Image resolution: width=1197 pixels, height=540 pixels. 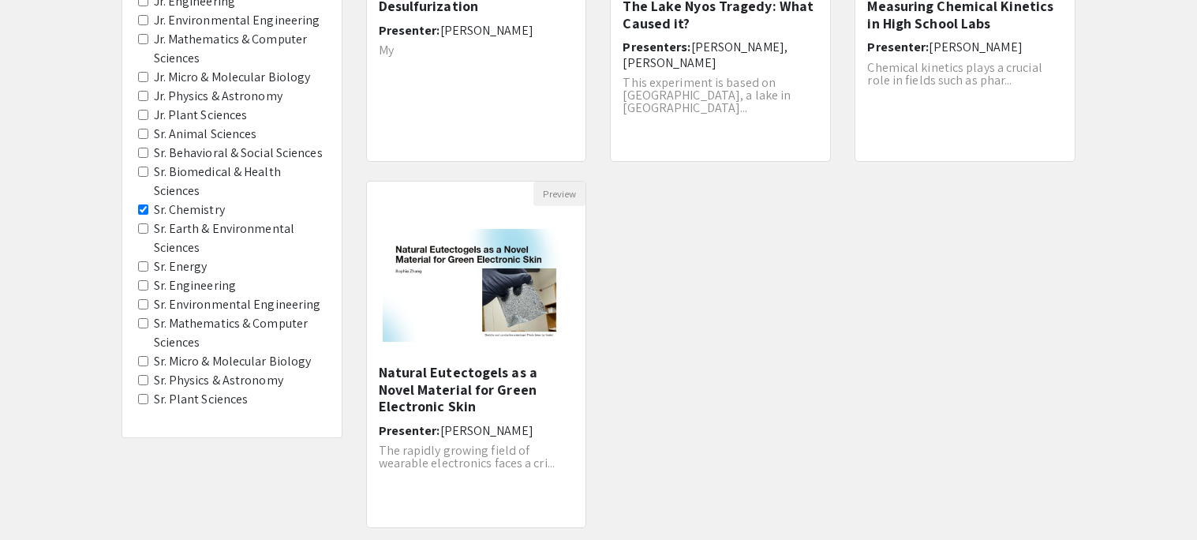 What do you see at coordinates (240, 238) in the screenshot?
I see `label: Sr. Earth & Environmental Sciences` at bounding box center [240, 238].